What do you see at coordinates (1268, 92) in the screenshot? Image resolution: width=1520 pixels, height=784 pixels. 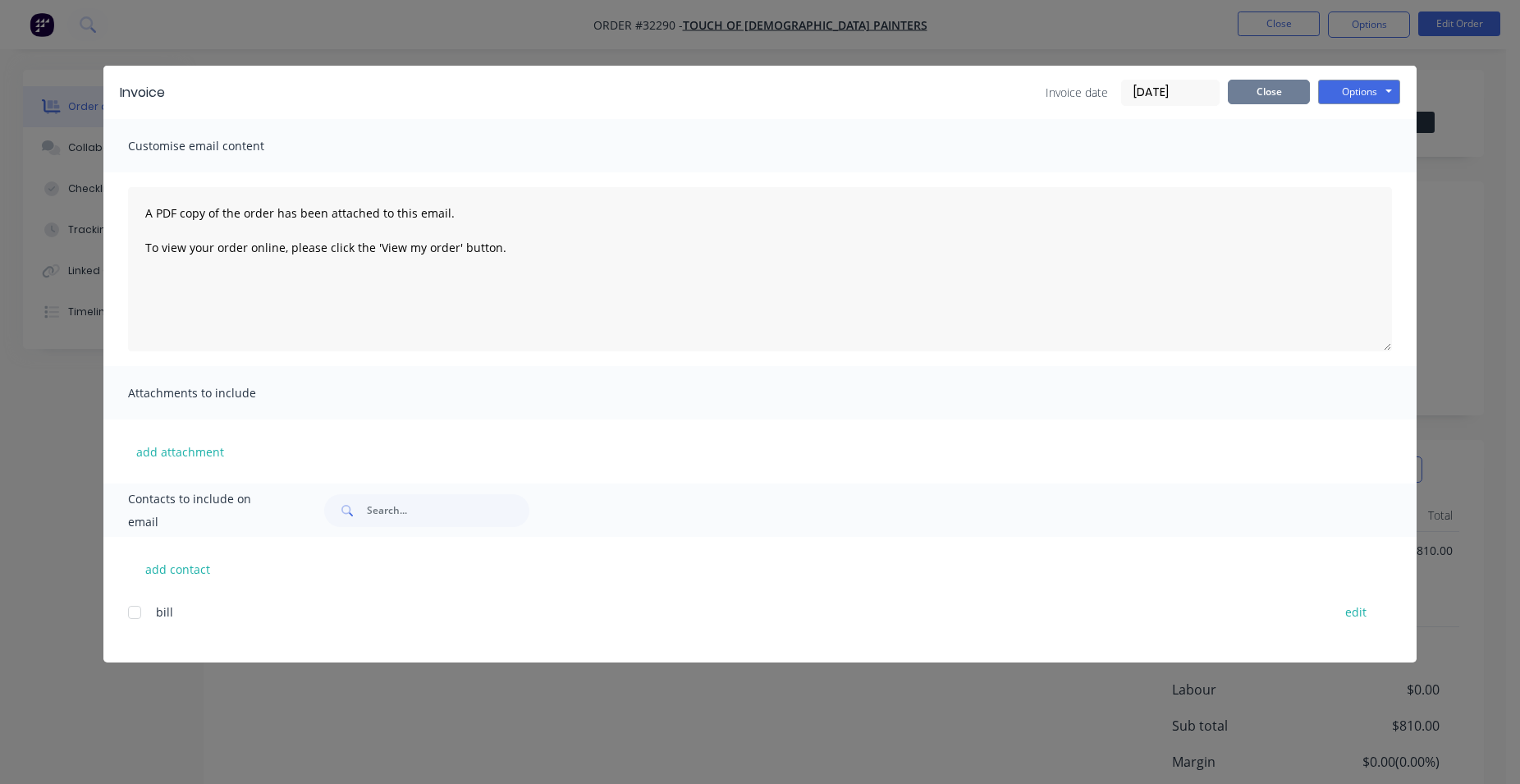 I see `button: Close` at bounding box center [1268, 92].